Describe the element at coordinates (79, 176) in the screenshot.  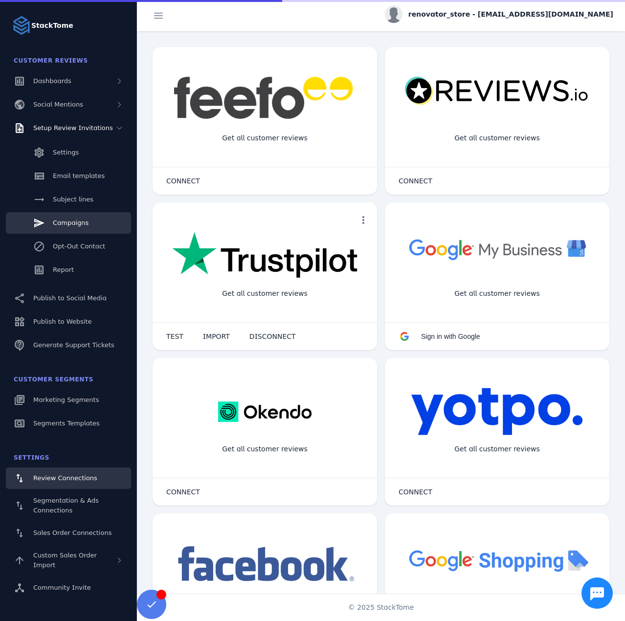
I see `span: Email templates` at that location.